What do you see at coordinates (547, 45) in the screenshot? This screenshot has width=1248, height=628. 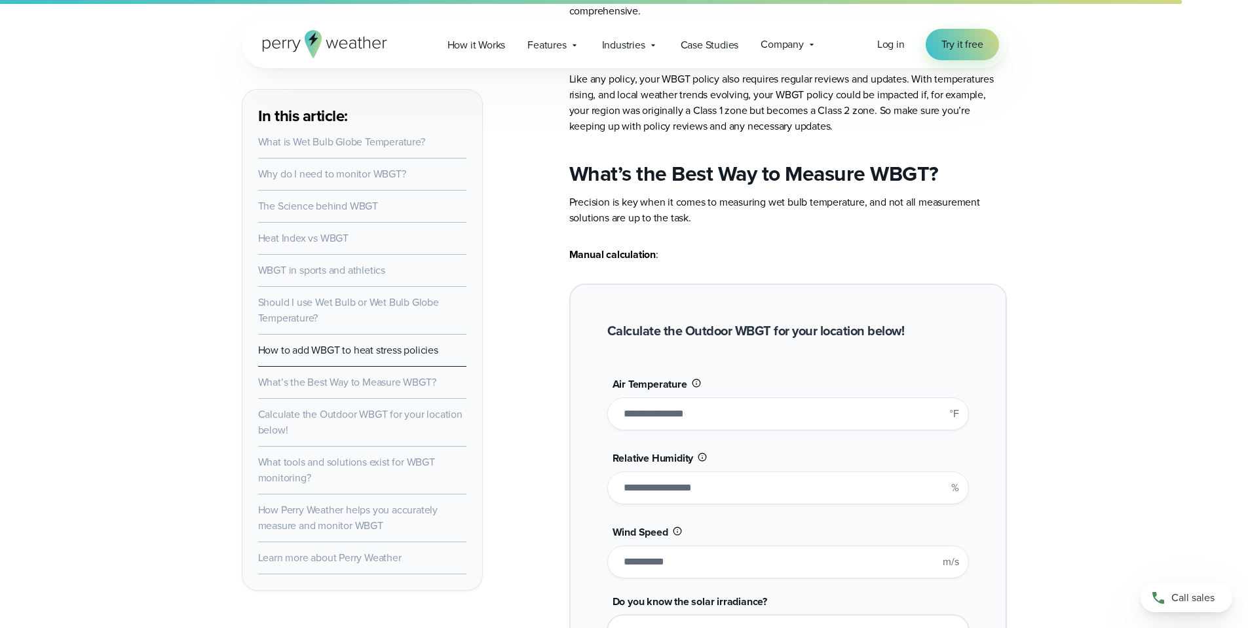 I see `span: Features` at bounding box center [547, 45].